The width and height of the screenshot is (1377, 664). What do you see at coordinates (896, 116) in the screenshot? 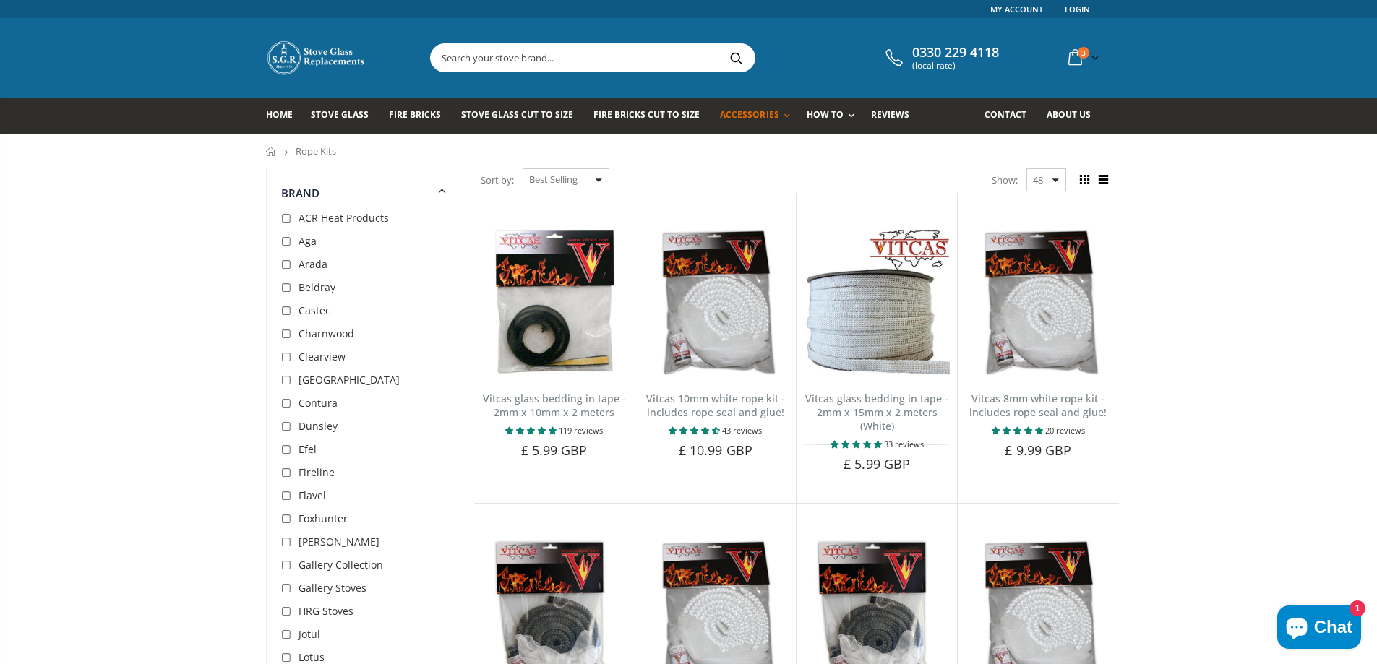
I see `a: Reviews` at bounding box center [896, 116].